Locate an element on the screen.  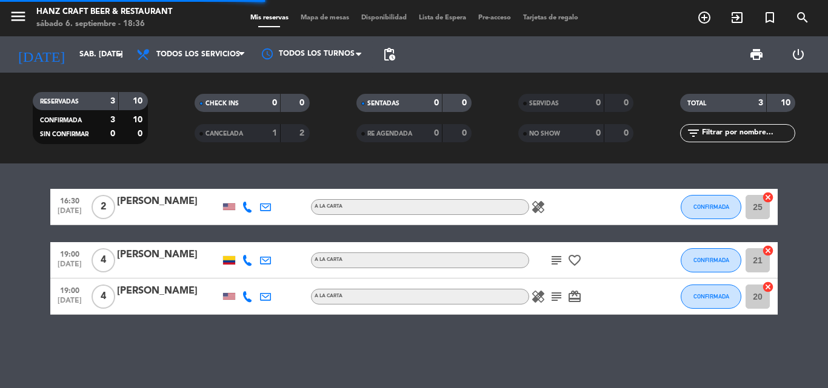
strong: 2 is located at coordinates (303, 133).